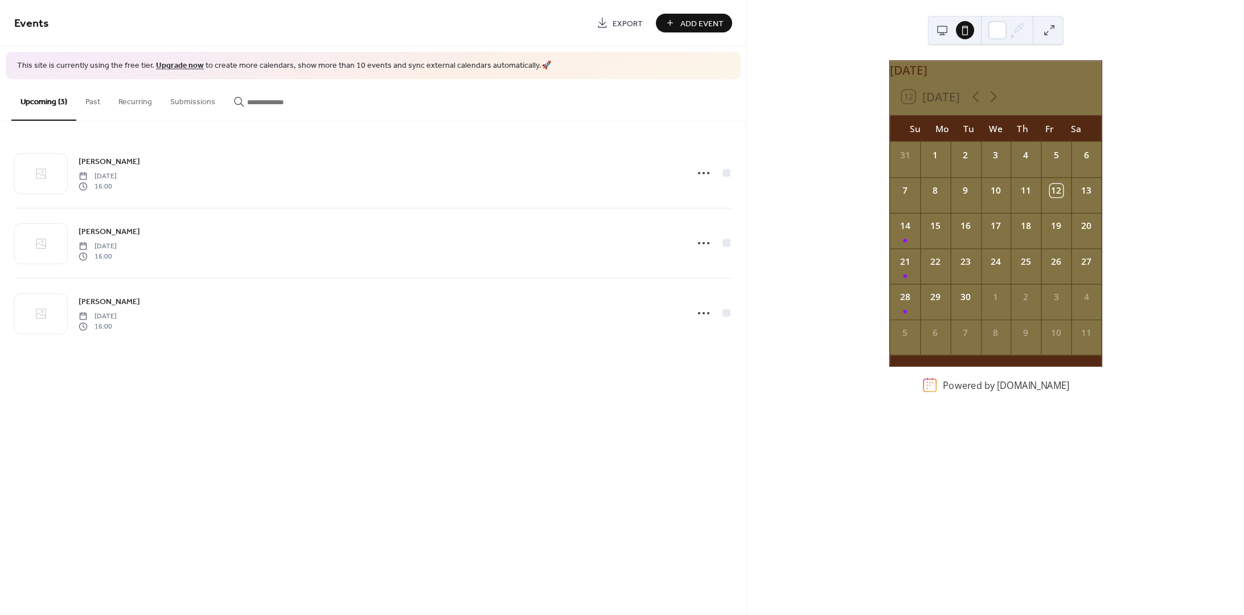 This screenshot has height=615, width=1244. What do you see at coordinates (995, 261) in the screenshot?
I see `div: 24` at bounding box center [995, 261].